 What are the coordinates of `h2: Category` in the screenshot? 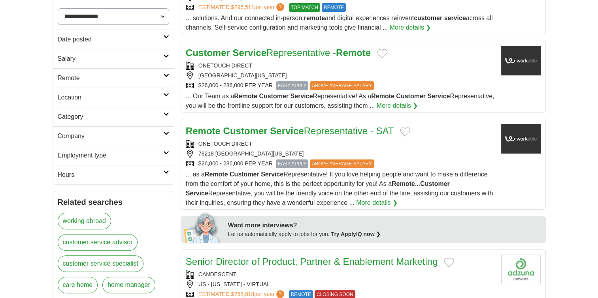 It's located at (110, 117).